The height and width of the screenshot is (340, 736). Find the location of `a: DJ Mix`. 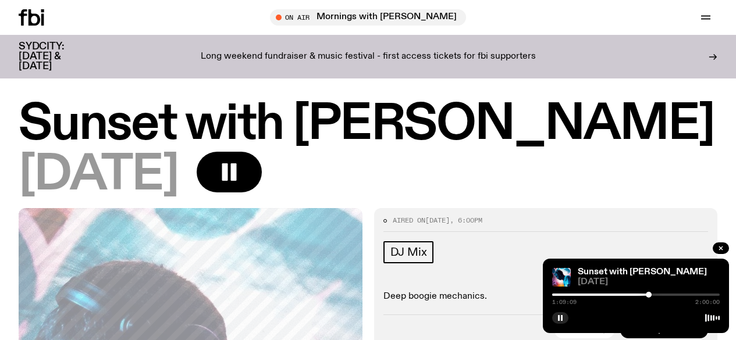

a: DJ Mix is located at coordinates (408, 253).